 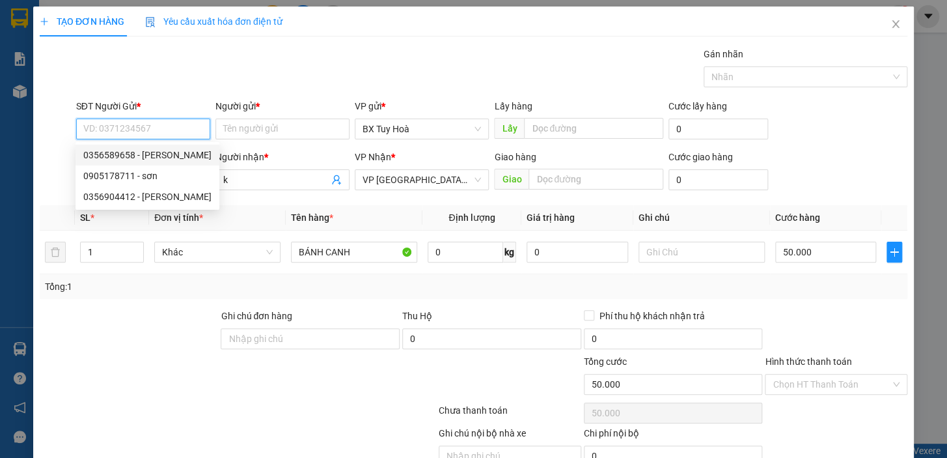 What do you see at coordinates (422, 180) in the screenshot?
I see `span: VP Nha Trang xe Limousine` at bounding box center [422, 180].